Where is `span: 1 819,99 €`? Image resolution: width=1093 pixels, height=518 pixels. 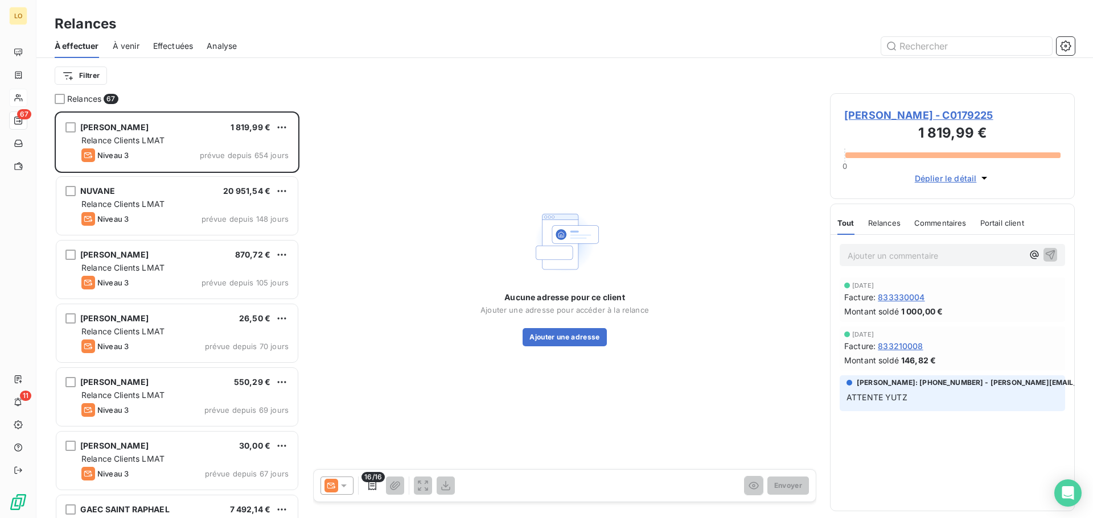 span: 1 819,99 € is located at coordinates (250, 127).